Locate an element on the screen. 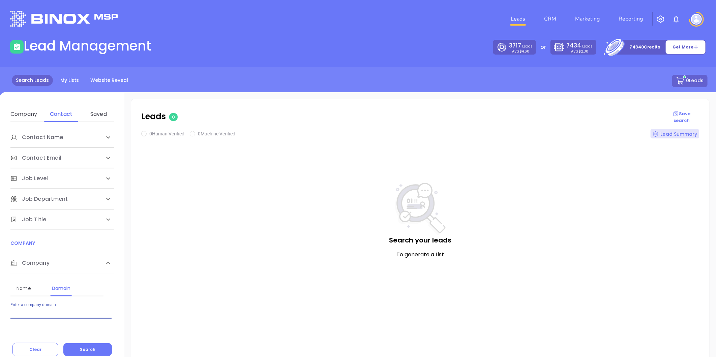  p: Save search is located at coordinates (682, 117).